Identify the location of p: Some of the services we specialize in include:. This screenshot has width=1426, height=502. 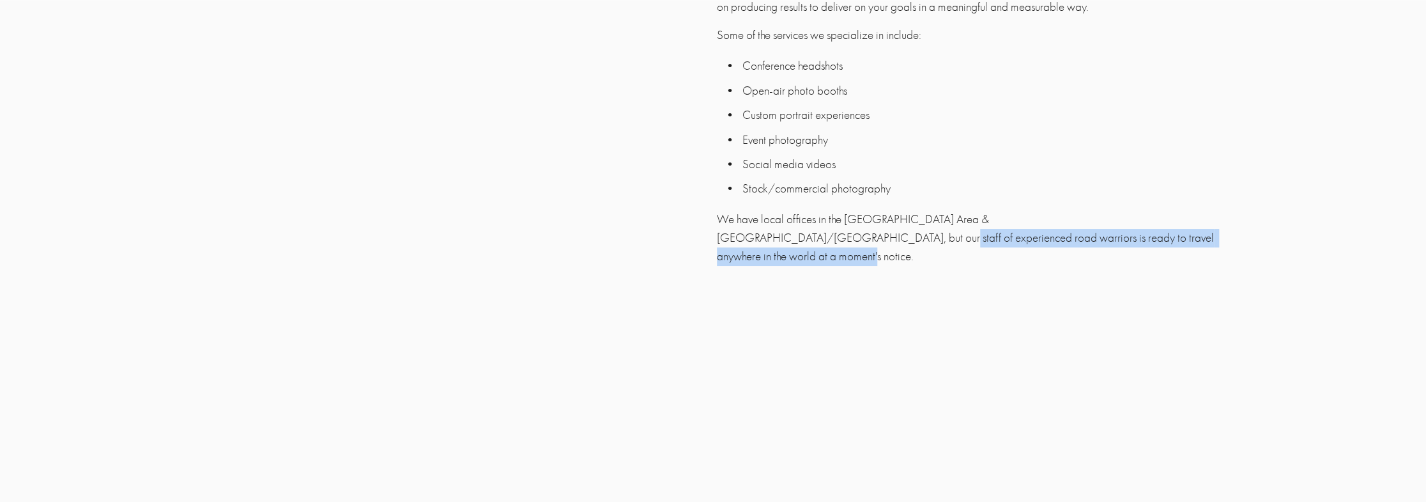
(970, 35).